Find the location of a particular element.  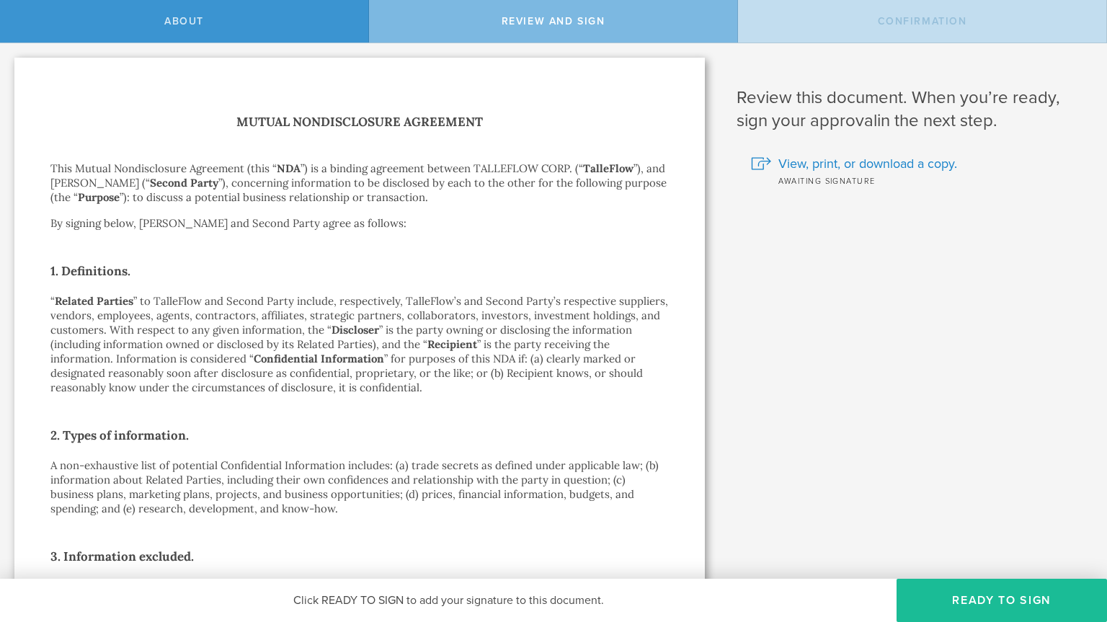

div: Awaiting signature is located at coordinates (918, 180).